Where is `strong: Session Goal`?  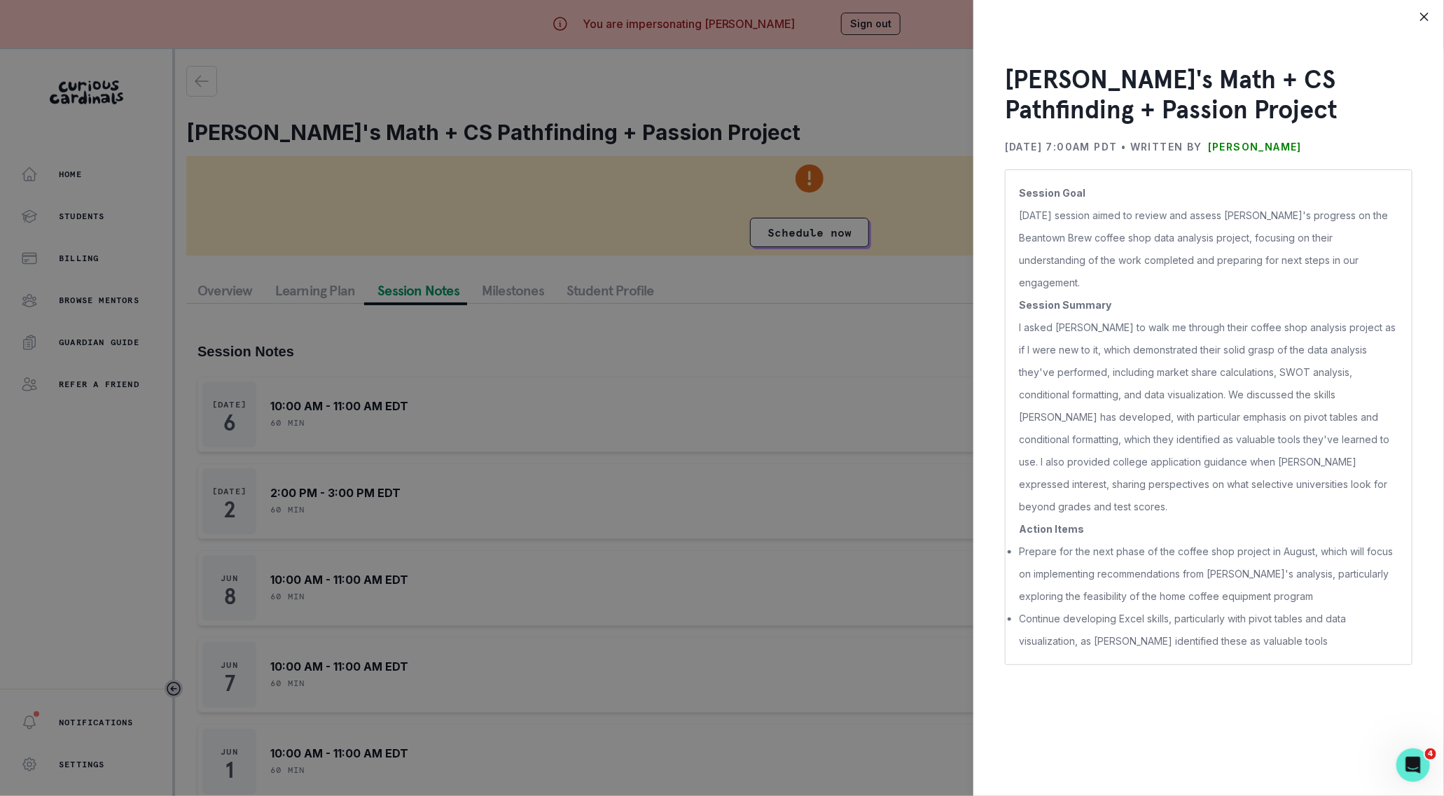 strong: Session Goal is located at coordinates (1052, 193).